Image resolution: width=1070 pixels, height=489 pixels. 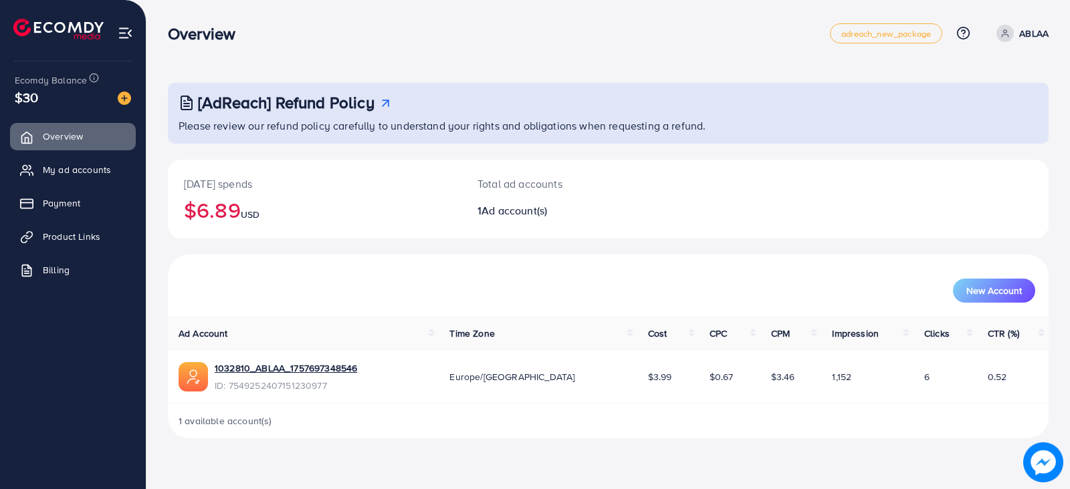 I want to click on span: $3.46, so click(x=783, y=377).